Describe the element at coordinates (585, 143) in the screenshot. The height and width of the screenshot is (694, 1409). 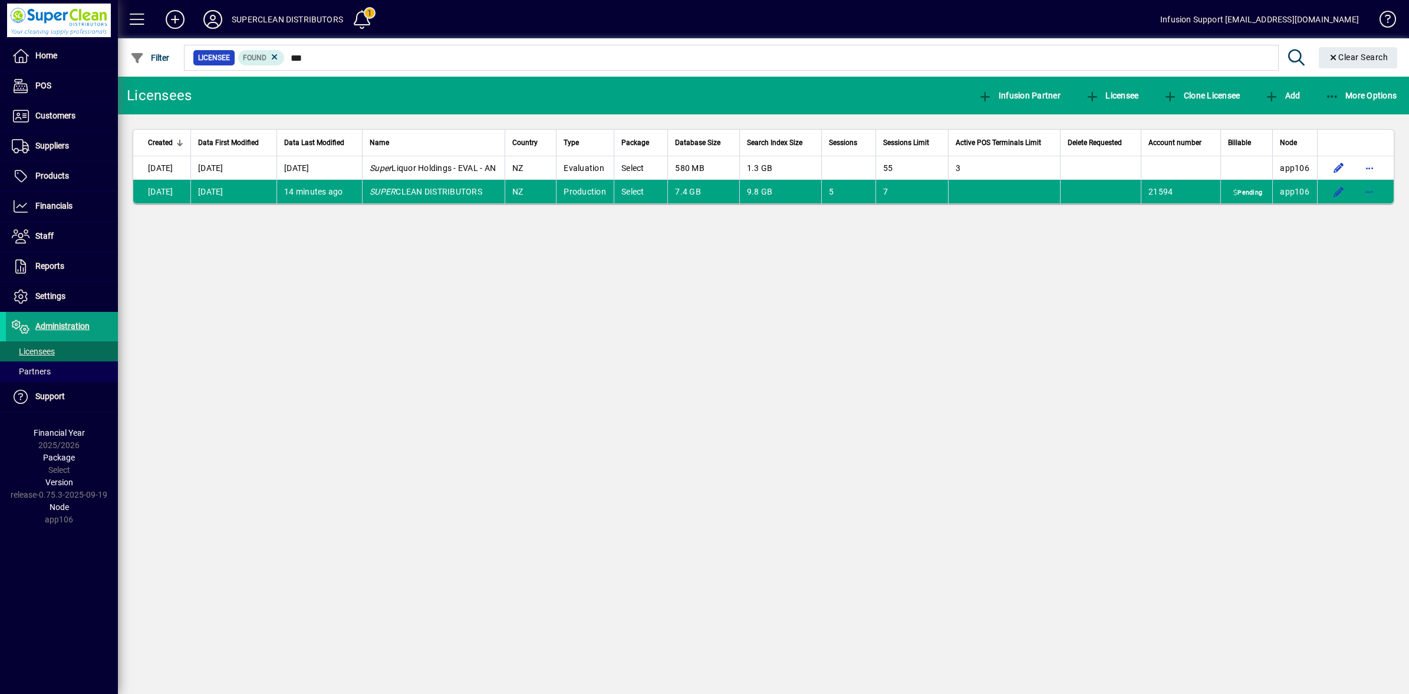
I see `div: Type` at that location.